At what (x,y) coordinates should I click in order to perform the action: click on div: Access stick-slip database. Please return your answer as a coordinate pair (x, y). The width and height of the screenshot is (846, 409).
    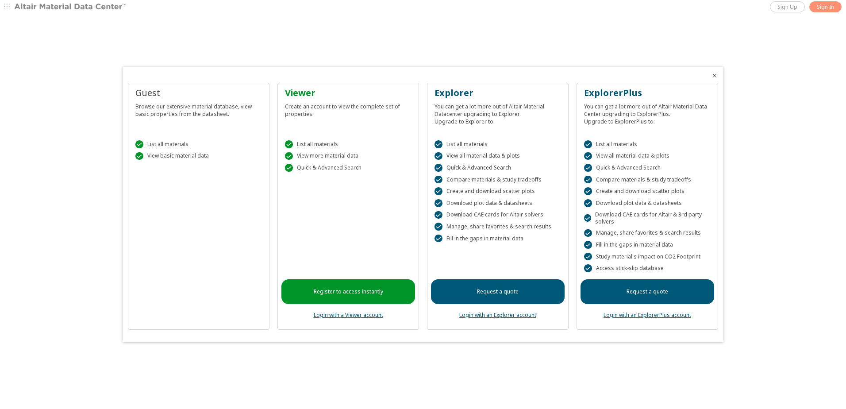
    Looking at the image, I should click on (648, 268).